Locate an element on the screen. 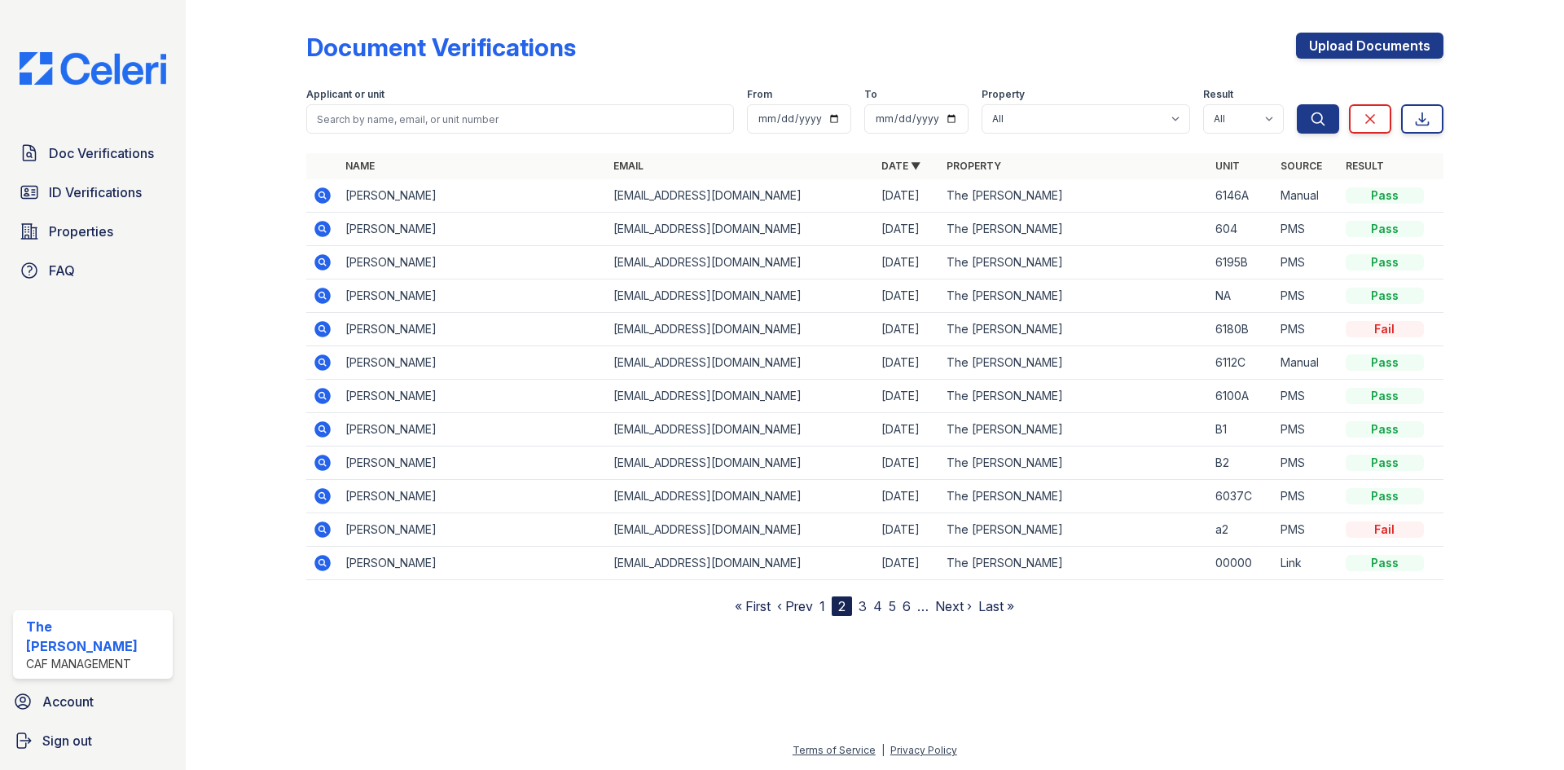  span: Account is located at coordinates (68, 701).